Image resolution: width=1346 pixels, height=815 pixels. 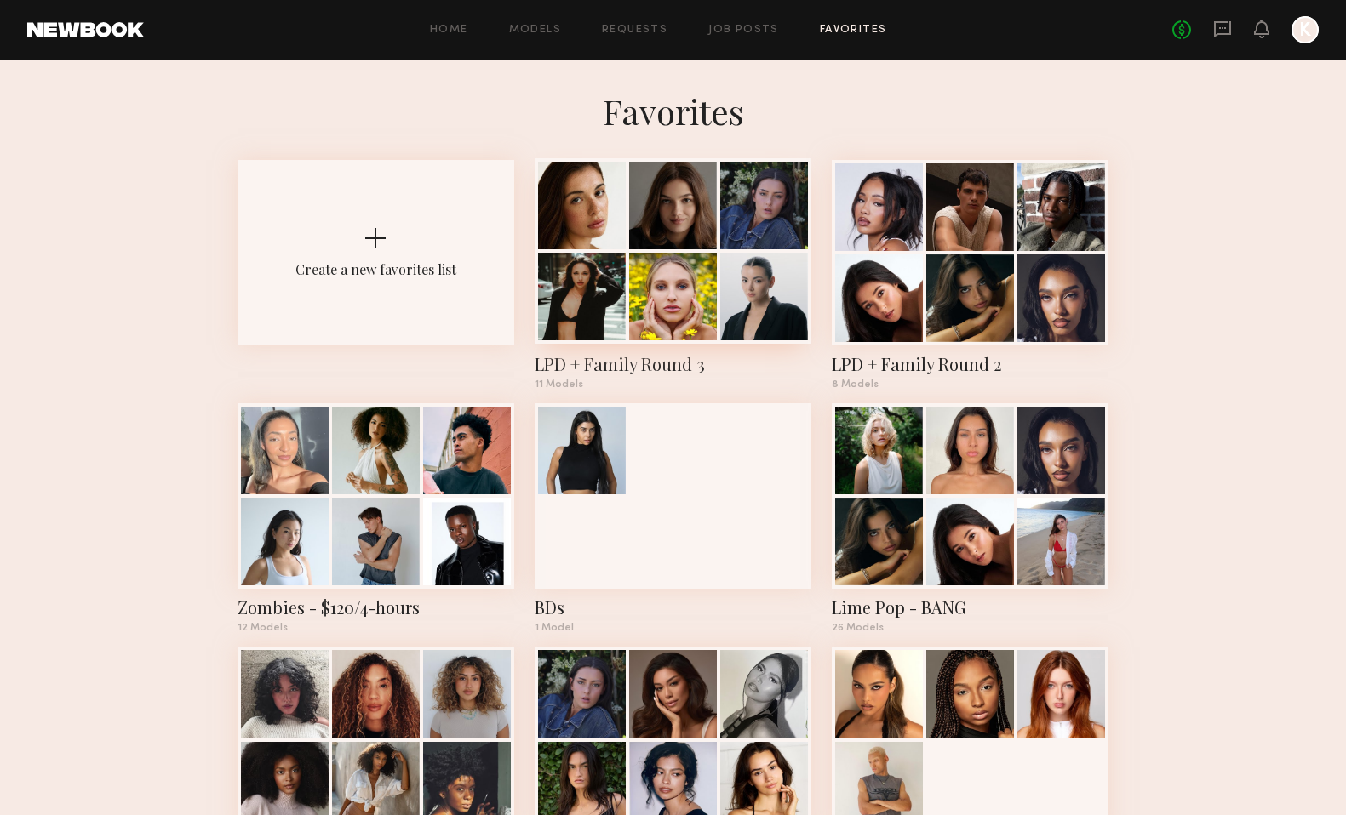 I want to click on div: BDs, so click(x=672, y=608).